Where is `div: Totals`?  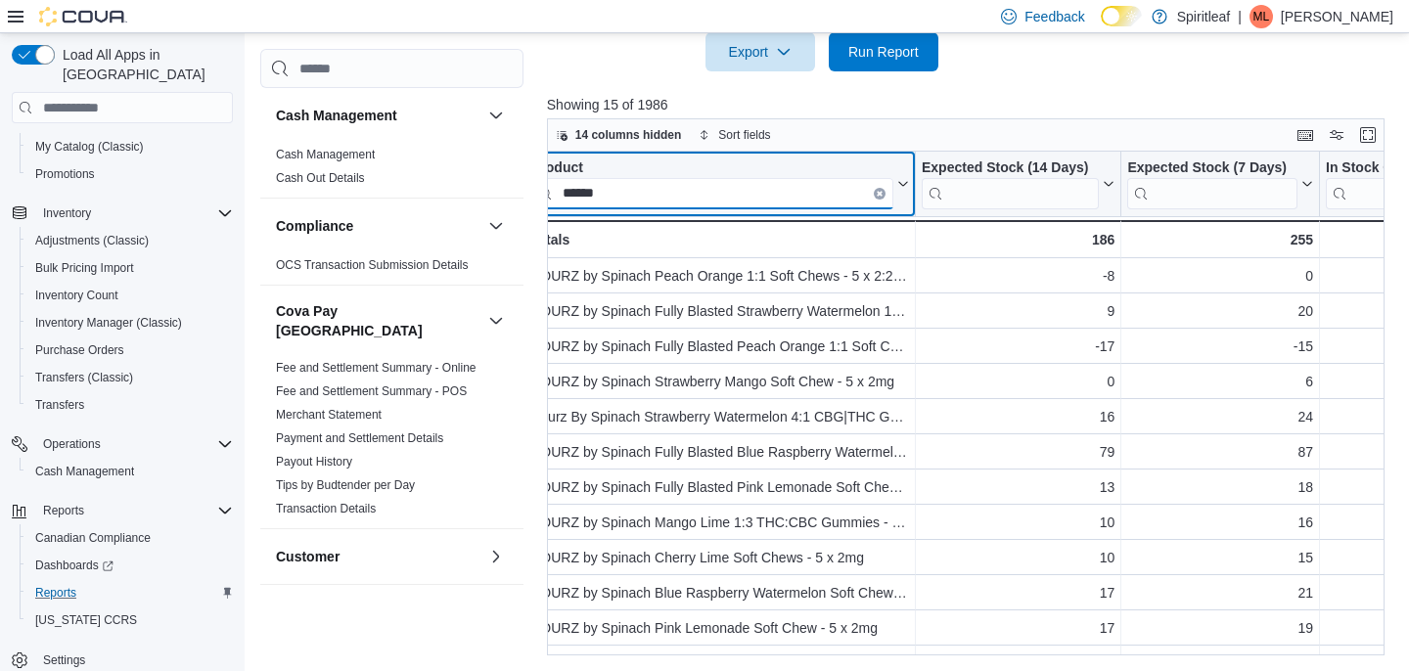
div: Totals is located at coordinates (719, 240).